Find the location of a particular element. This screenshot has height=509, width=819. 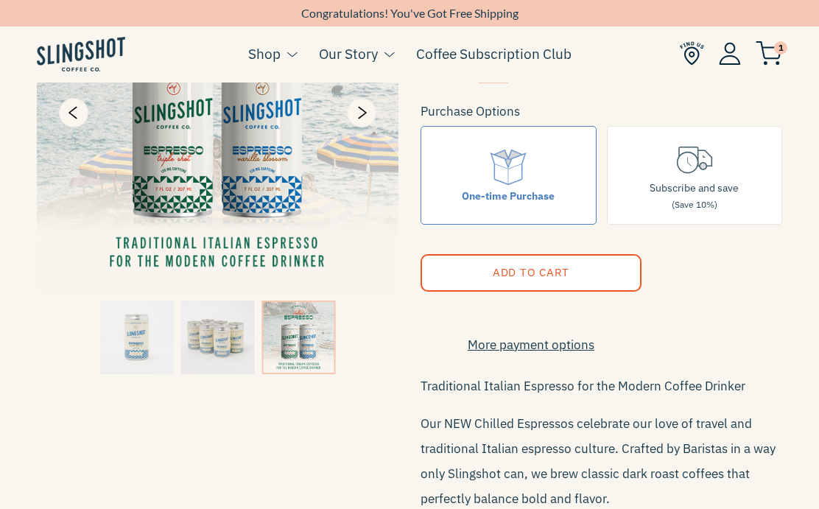

button: Next is located at coordinates (362, 113).